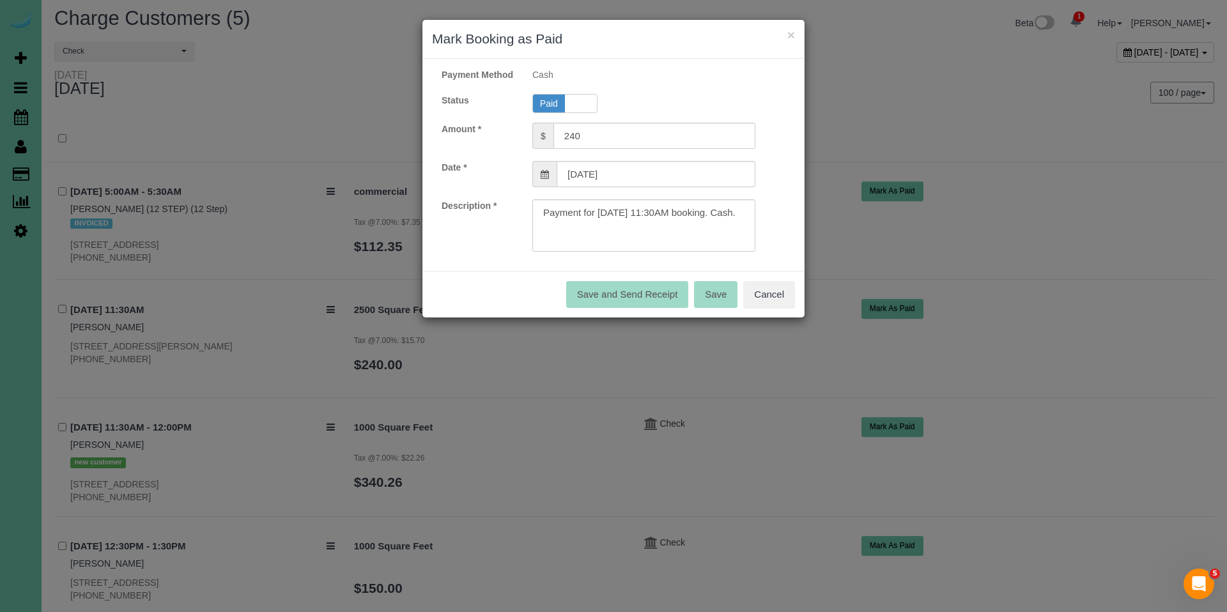 This screenshot has height=612, width=1227. I want to click on label: Description *, so click(478, 206).